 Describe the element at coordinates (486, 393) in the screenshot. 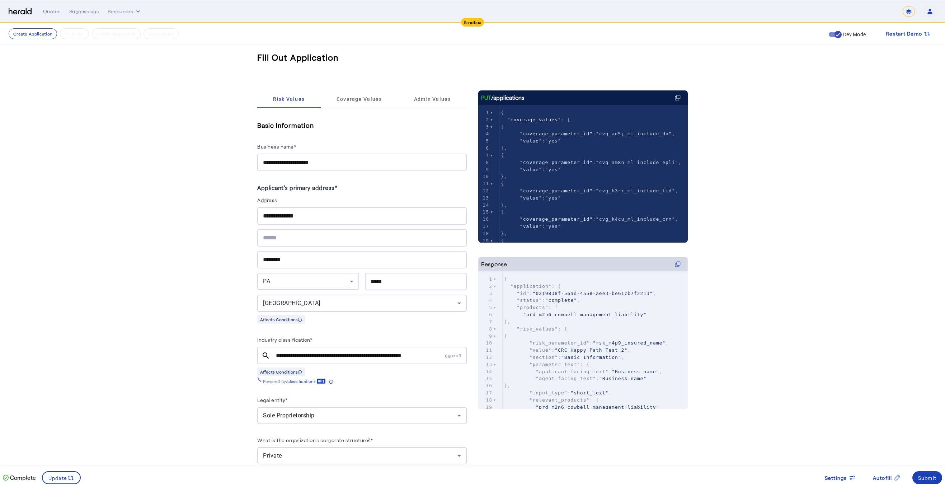

I see `div: 17` at that location.